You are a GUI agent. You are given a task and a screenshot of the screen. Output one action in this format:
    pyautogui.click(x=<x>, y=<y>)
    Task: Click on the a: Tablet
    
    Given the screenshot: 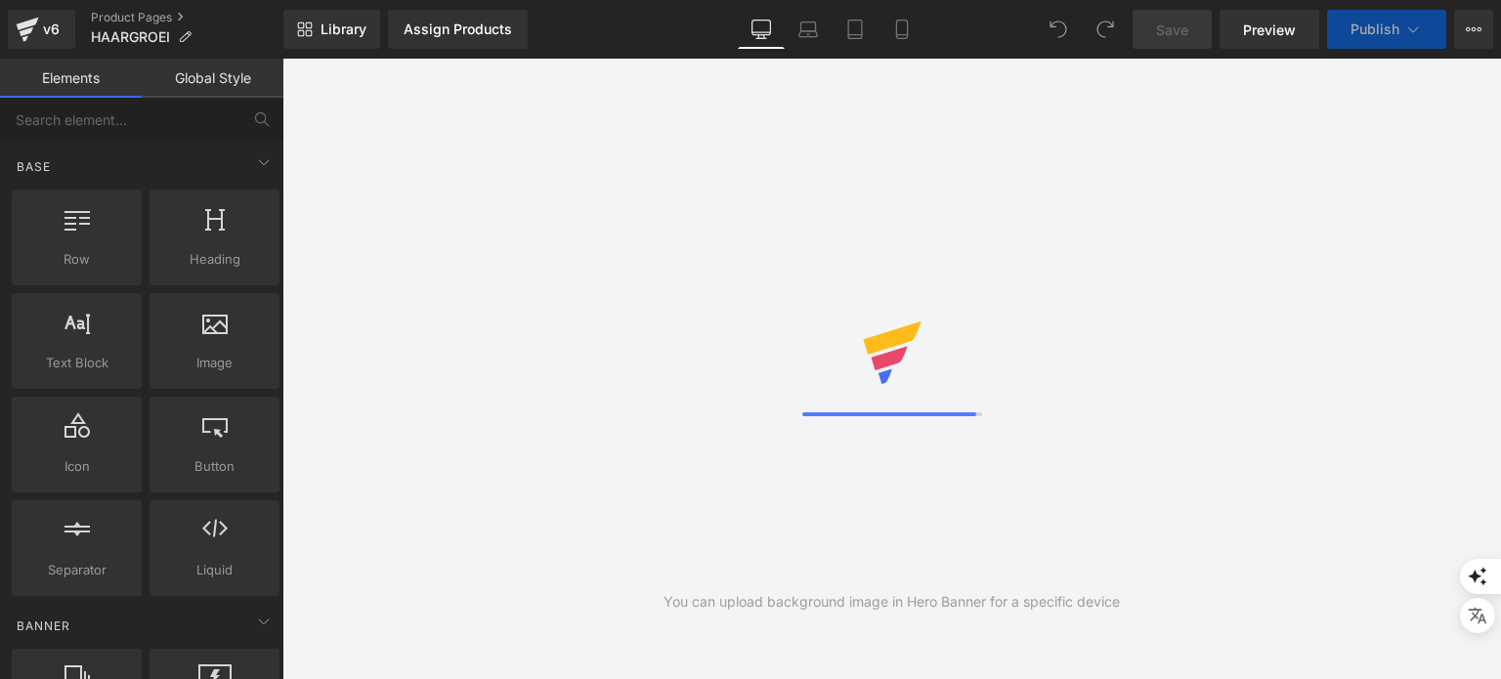 What is the action you would take?
    pyautogui.click(x=855, y=29)
    